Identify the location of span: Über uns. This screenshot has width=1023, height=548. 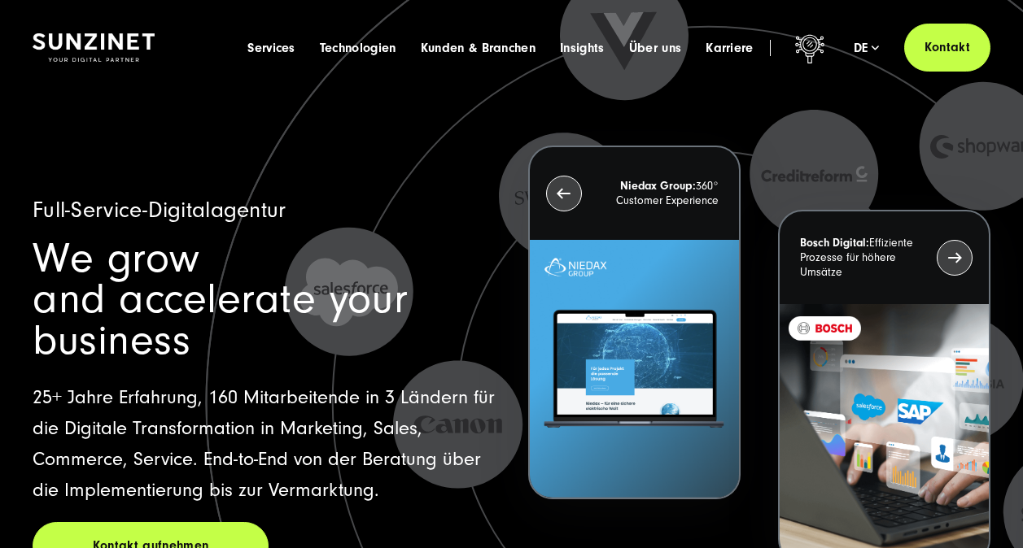
(655, 48).